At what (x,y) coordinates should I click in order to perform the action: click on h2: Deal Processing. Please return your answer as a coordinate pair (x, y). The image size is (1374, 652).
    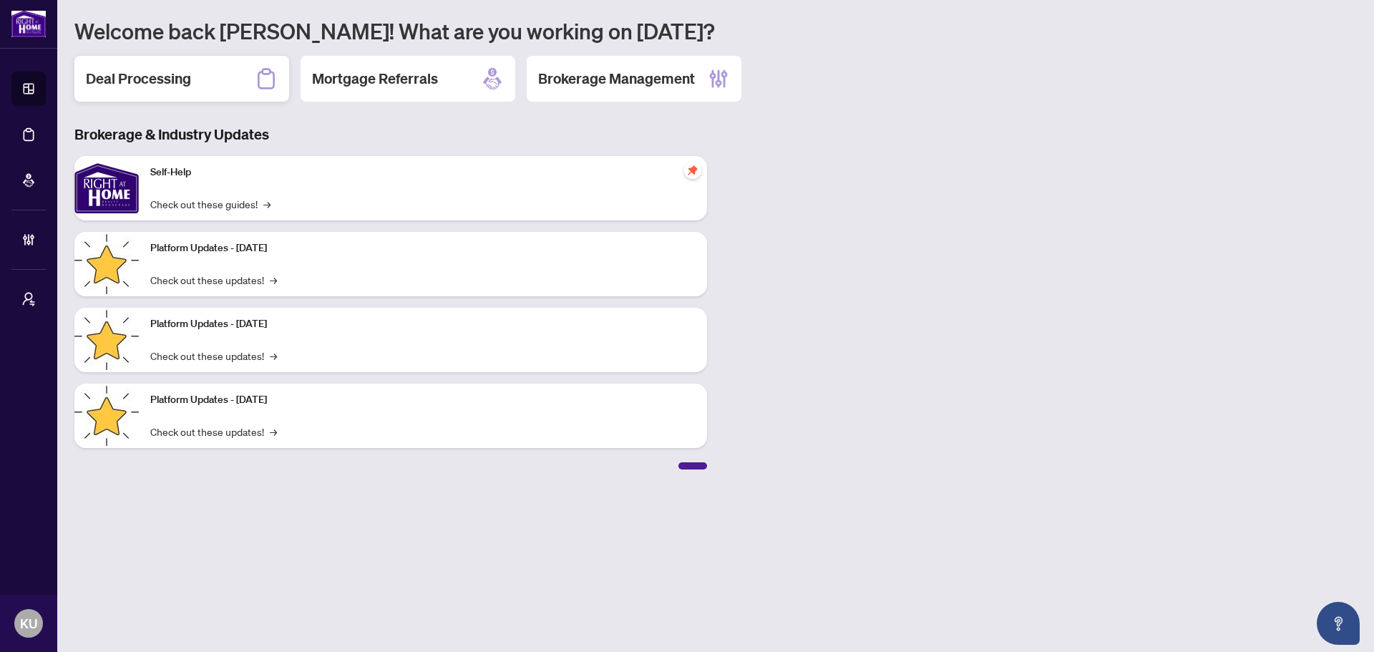
    Looking at the image, I should click on (138, 79).